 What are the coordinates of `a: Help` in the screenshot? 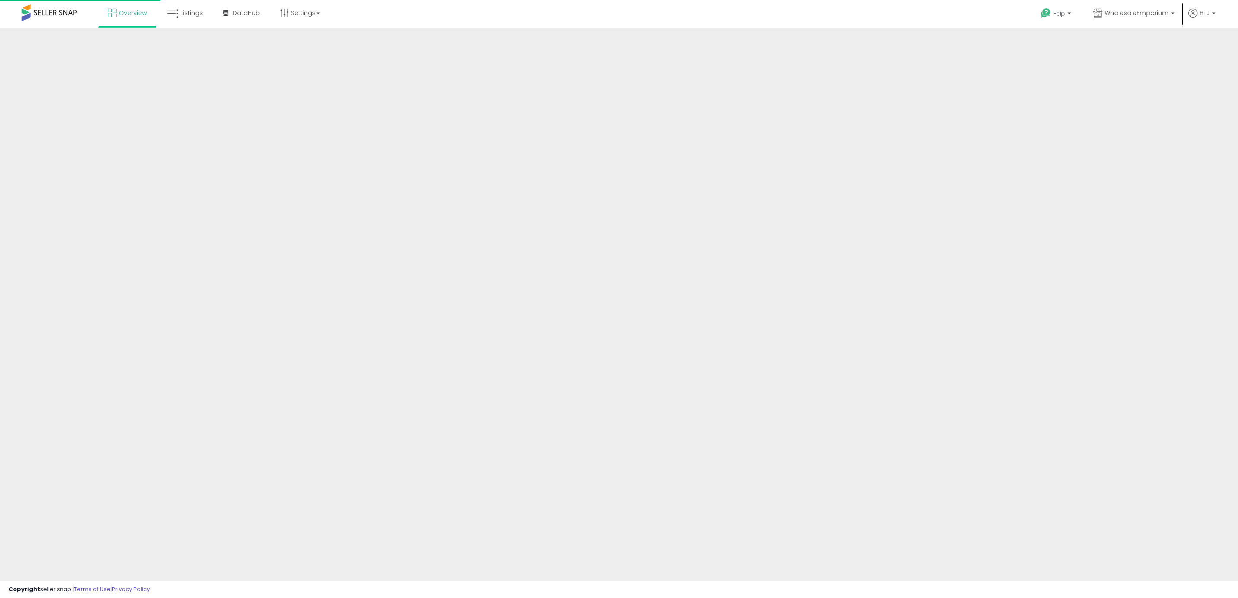 It's located at (1057, 15).